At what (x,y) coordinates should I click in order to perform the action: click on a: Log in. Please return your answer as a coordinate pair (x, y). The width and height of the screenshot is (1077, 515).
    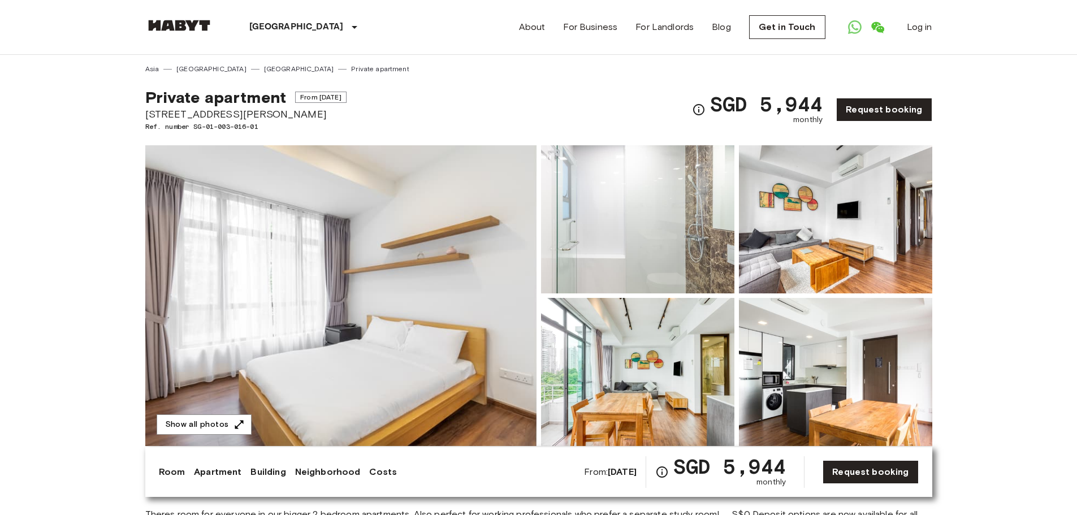
    Looking at the image, I should click on (919, 27).